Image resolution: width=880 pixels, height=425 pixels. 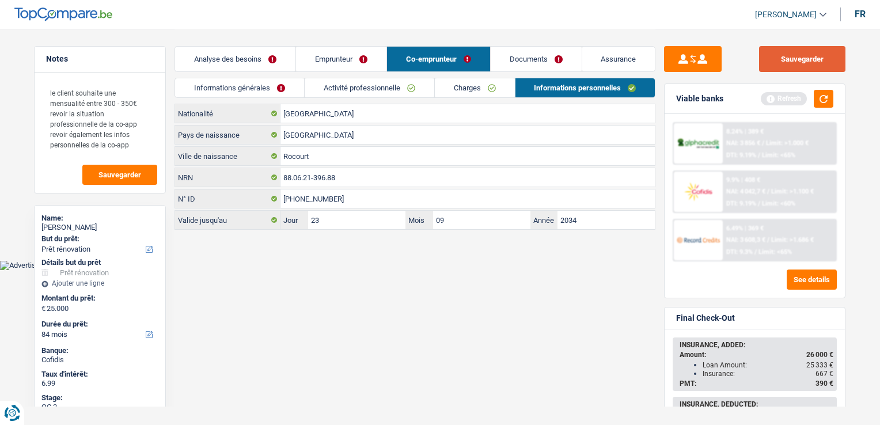 What do you see at coordinates (544, 220) in the screenshot?
I see `label: Année` at bounding box center [544, 220].